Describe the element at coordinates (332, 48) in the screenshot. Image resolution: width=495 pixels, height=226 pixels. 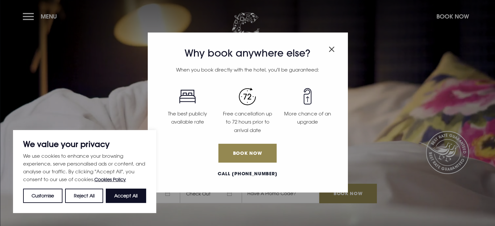
I see `button: Close modal` at that location.